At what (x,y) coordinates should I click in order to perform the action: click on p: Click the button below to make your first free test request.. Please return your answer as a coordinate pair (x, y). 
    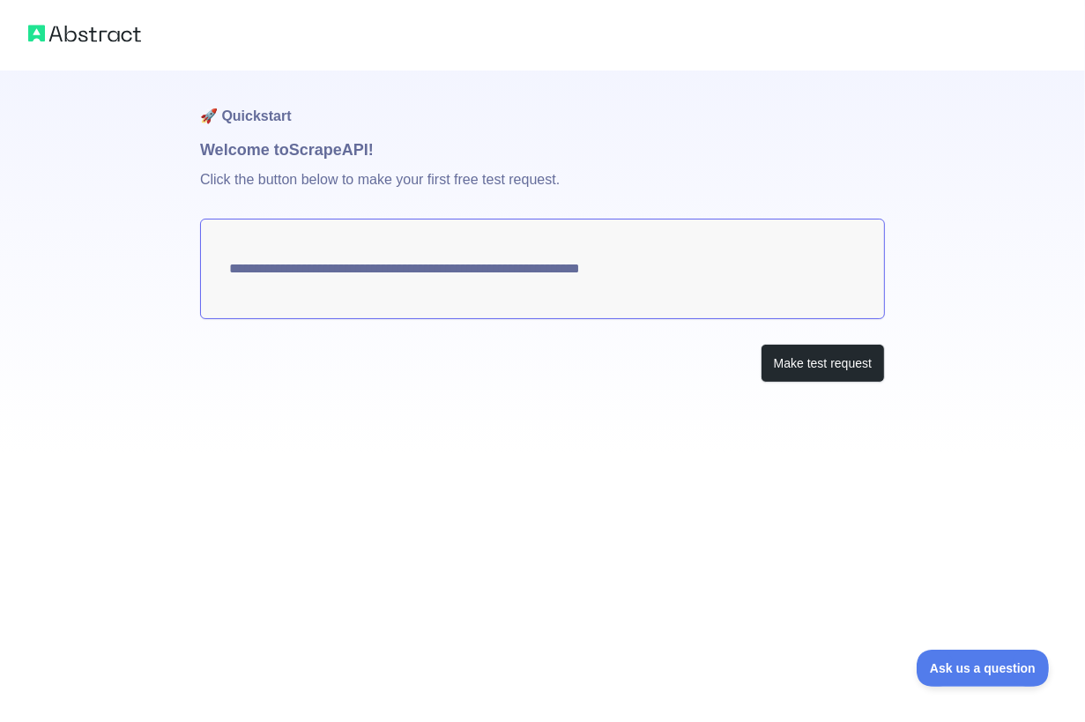
    Looking at the image, I should click on (542, 190).